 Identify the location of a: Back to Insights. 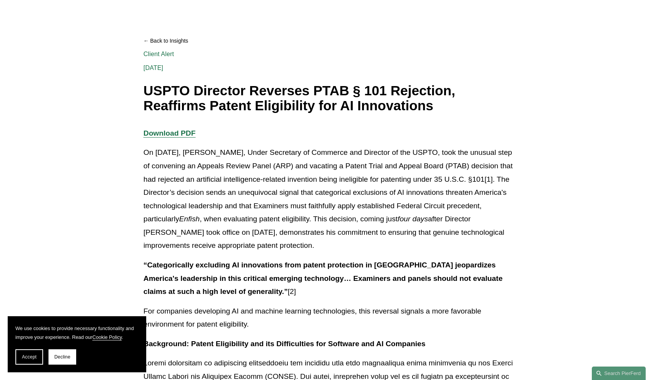
(329, 41).